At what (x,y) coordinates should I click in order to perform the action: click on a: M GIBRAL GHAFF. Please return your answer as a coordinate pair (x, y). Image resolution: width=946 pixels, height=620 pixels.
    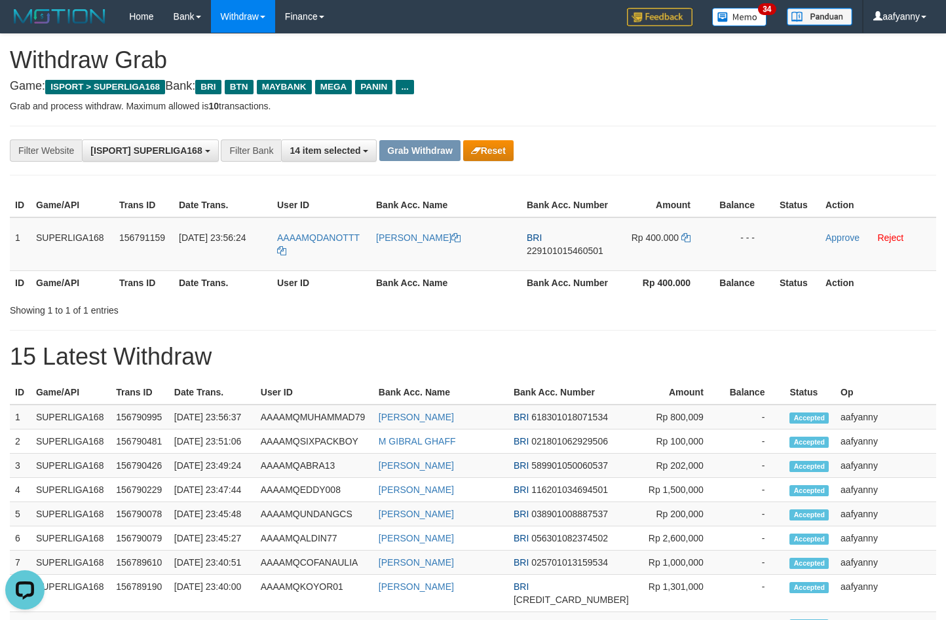
    Looking at the image, I should click on (417, 441).